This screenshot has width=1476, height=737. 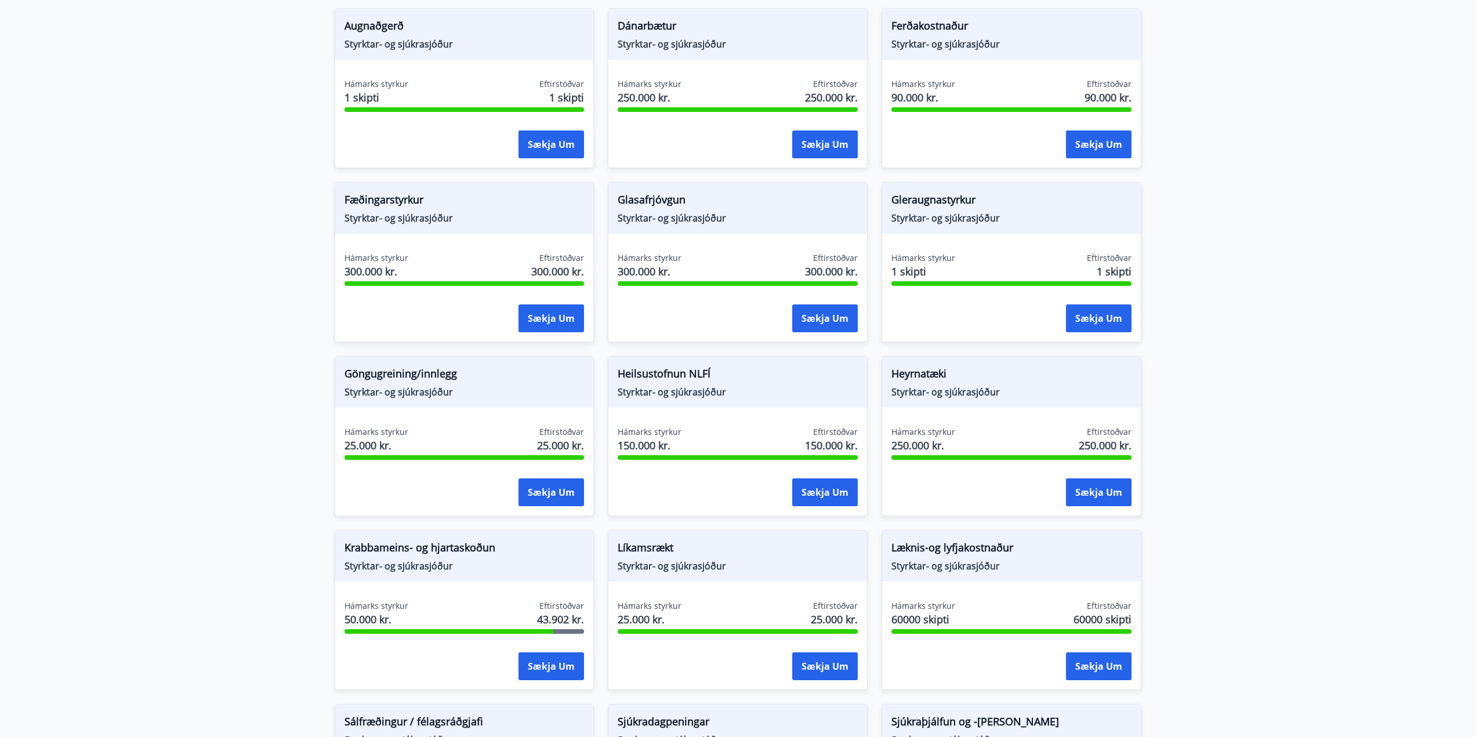 What do you see at coordinates (465, 376) in the screenshot?
I see `span: Göngugreining/innlegg` at bounding box center [465, 376].